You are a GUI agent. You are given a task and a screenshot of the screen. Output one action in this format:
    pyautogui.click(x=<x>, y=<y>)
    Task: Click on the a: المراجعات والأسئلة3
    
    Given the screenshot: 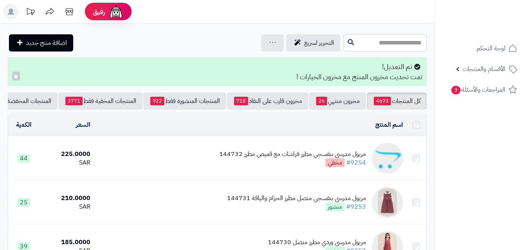 What is the action you would take?
    pyautogui.click(x=481, y=90)
    